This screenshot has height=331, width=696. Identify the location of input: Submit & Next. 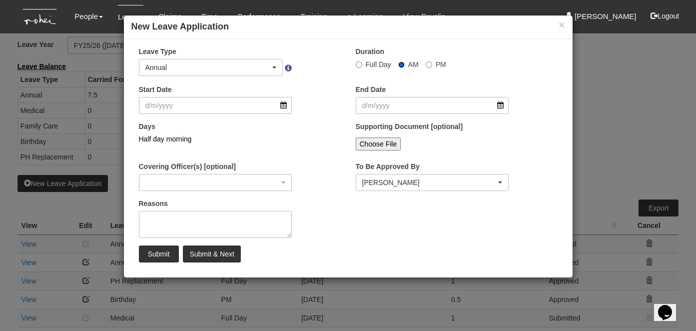
(211, 254).